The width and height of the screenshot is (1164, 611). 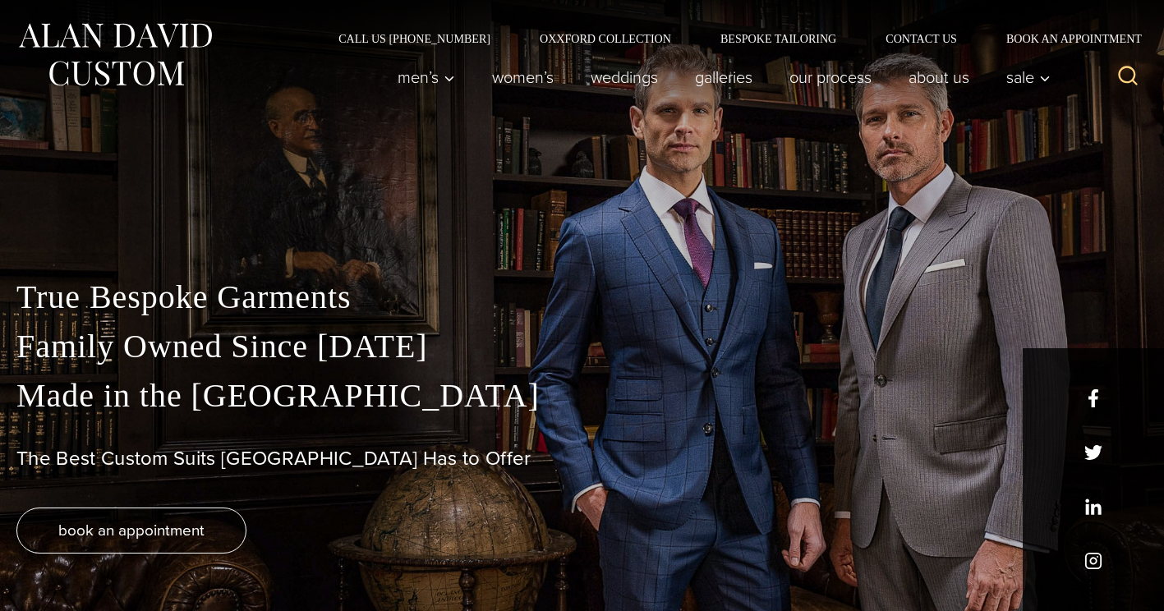 I want to click on a: Our Process, so click(x=830, y=77).